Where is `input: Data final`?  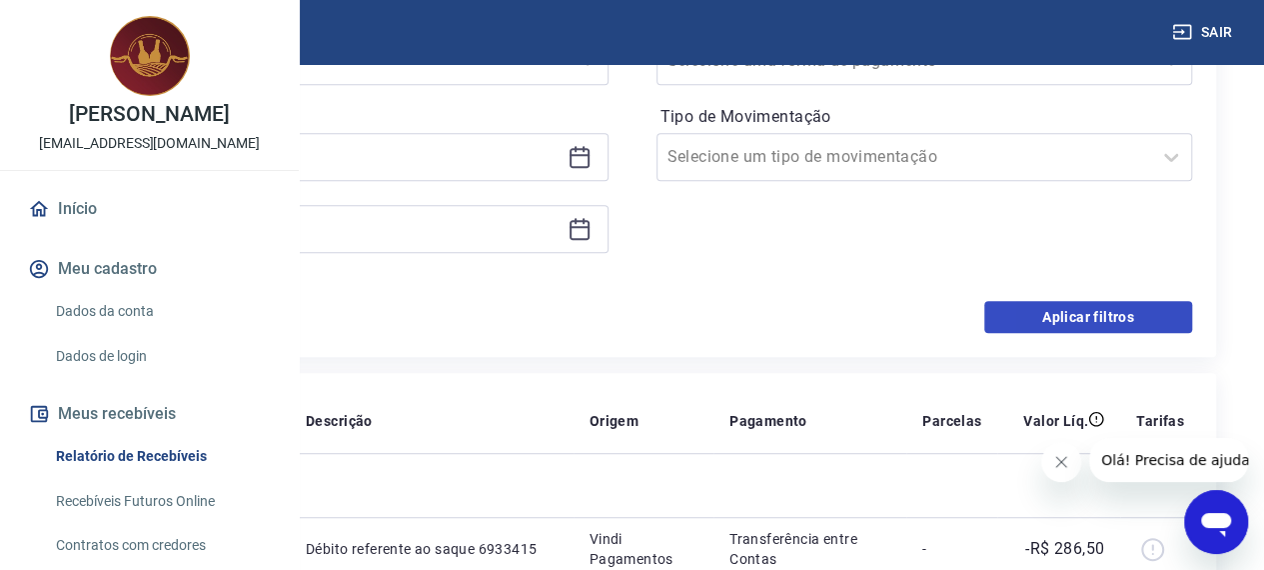
input: Data final is located at coordinates (324, 229).